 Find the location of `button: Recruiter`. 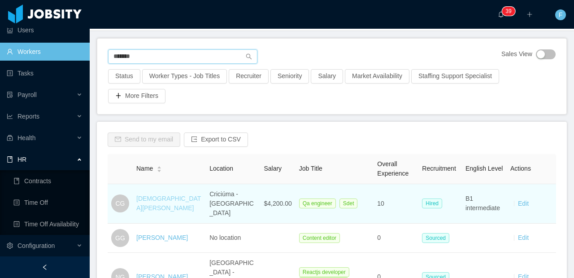

button: Recruiter is located at coordinates (248, 76).